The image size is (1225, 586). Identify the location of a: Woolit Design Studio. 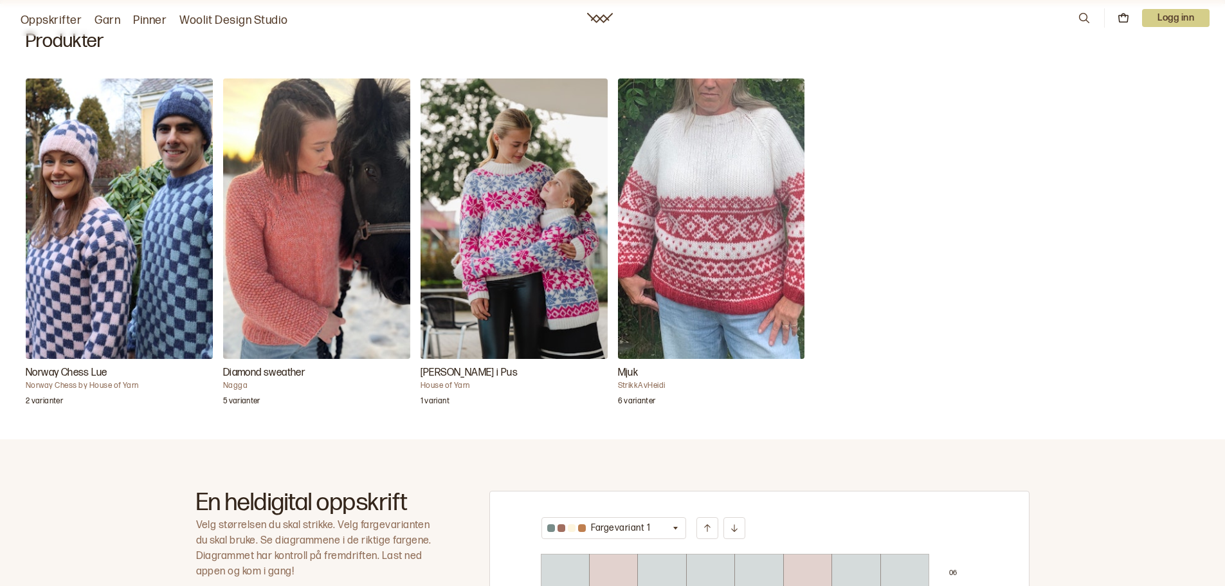
(233, 21).